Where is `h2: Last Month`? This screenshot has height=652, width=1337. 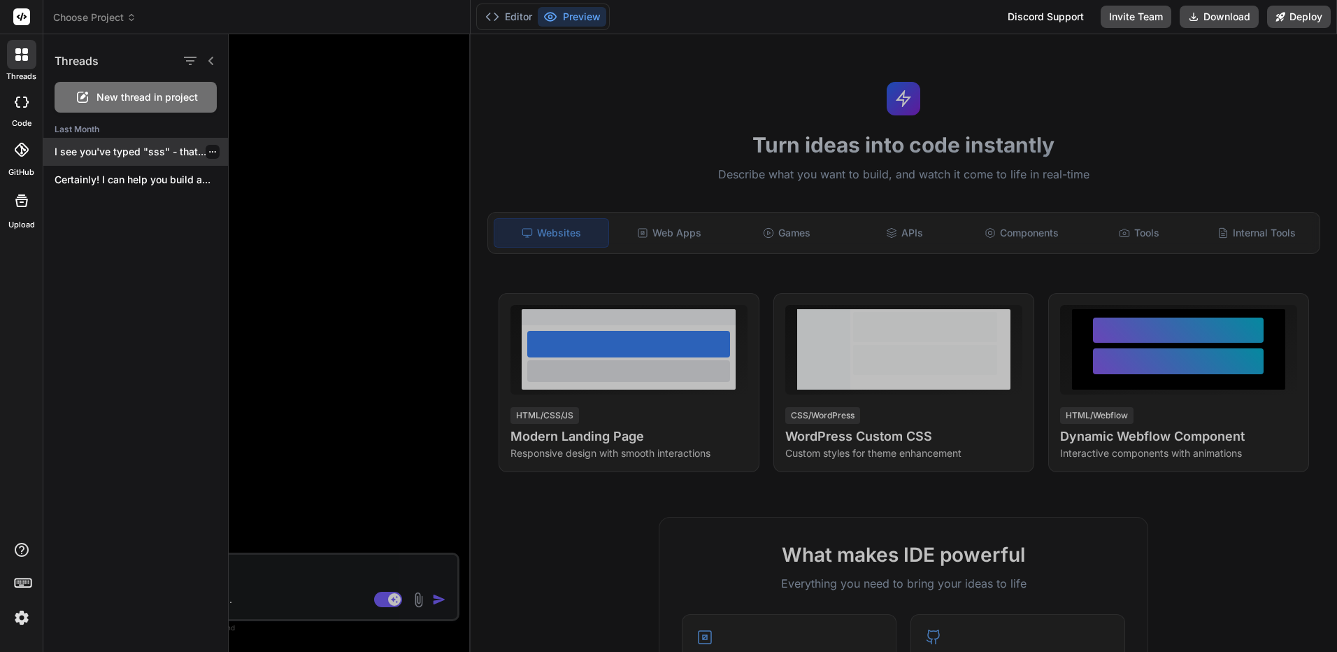 h2: Last Month is located at coordinates (136, 129).